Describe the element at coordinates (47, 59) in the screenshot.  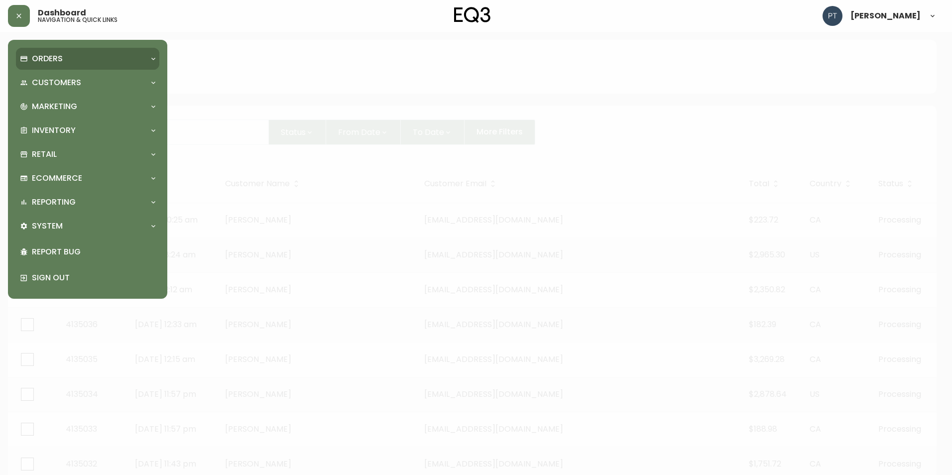
I see `p: Orders` at that location.